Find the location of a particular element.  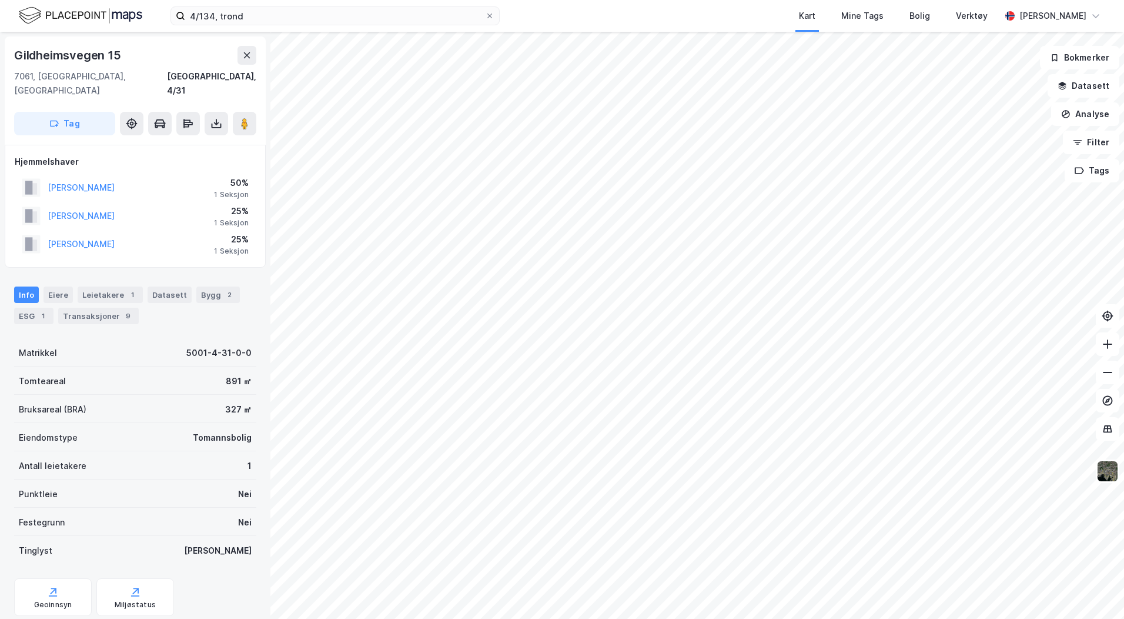

div: 5001-4-31-0-0 is located at coordinates (219, 353).